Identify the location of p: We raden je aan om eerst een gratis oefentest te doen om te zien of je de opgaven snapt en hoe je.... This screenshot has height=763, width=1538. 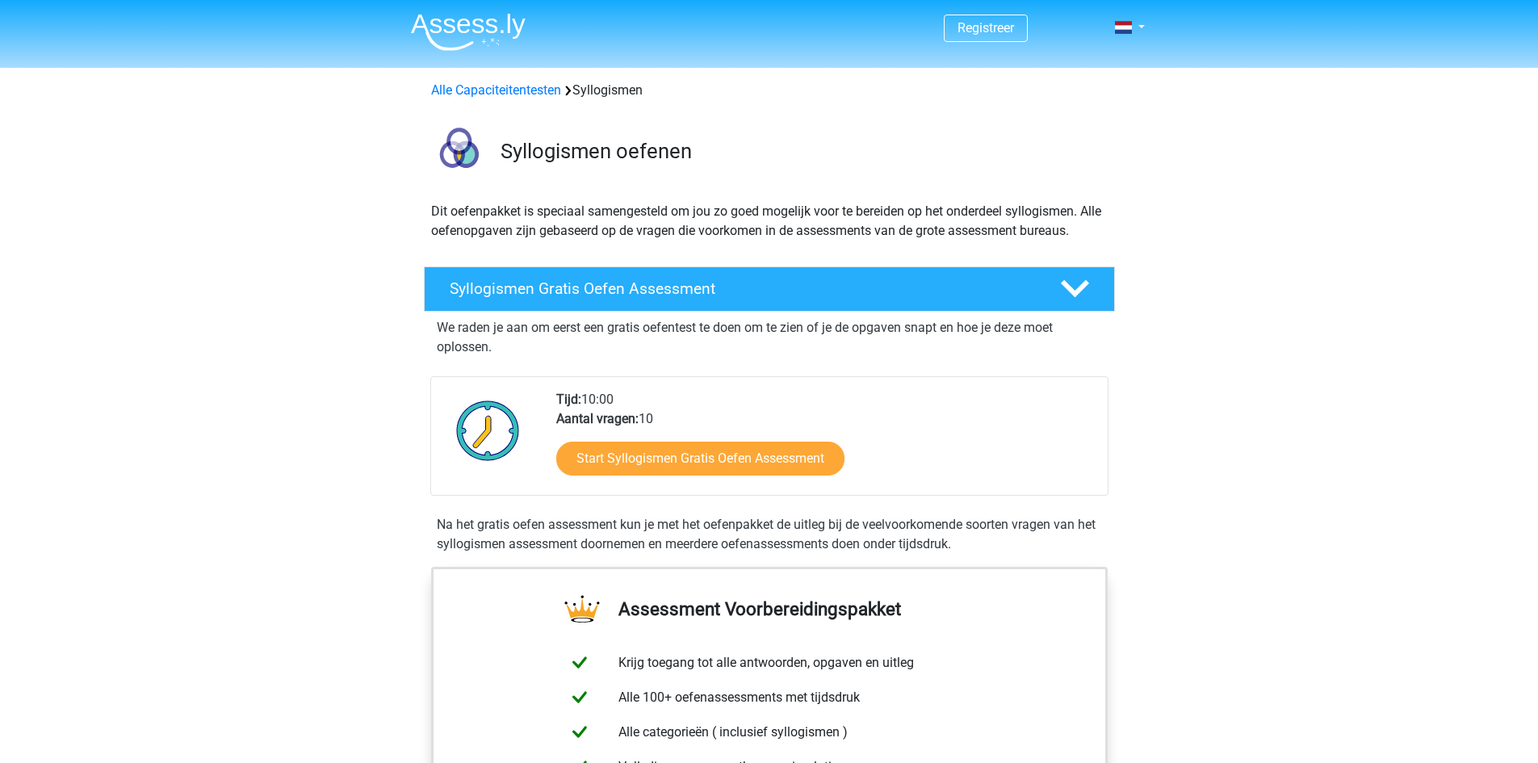
(769, 338).